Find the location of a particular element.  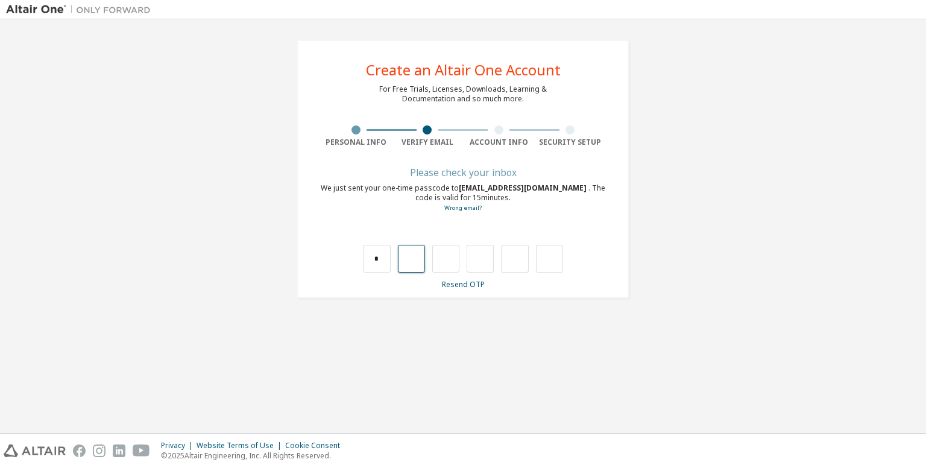

img: facebook.svg is located at coordinates (79, 450).